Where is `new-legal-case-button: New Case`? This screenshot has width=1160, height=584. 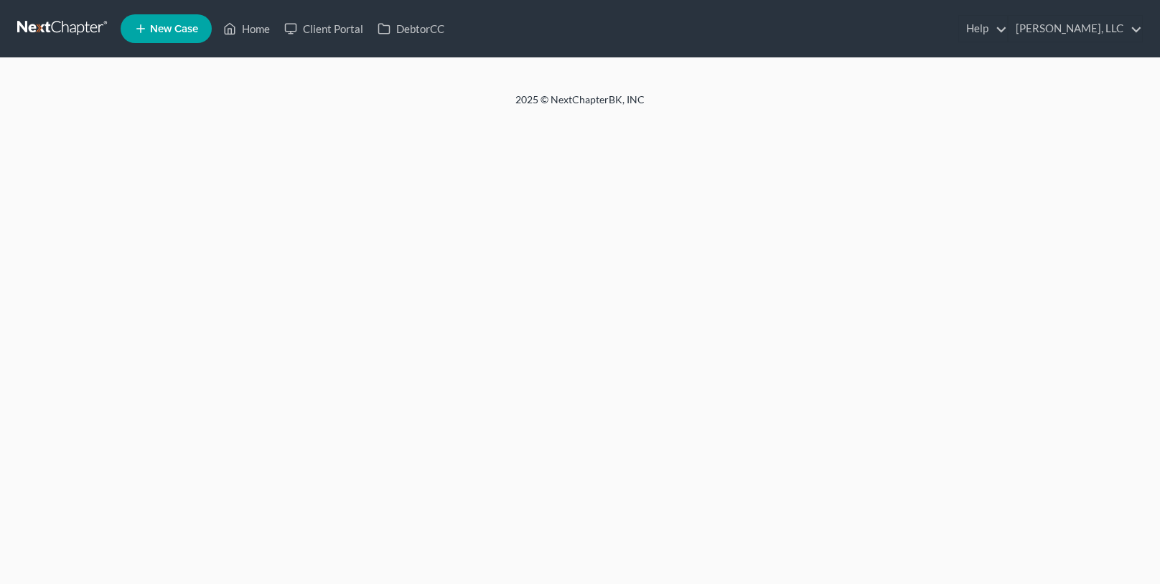 new-legal-case-button: New Case is located at coordinates (166, 29).